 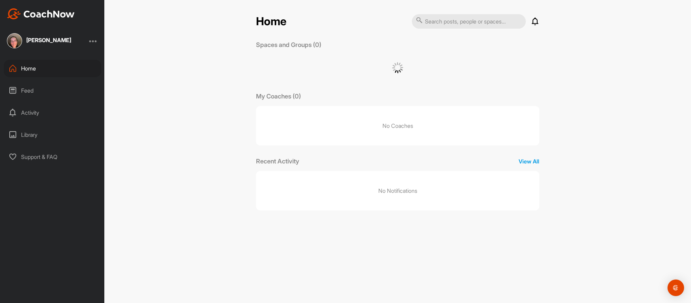 What do you see at coordinates (52, 135) in the screenshot?
I see `div: Library` at bounding box center [52, 135].